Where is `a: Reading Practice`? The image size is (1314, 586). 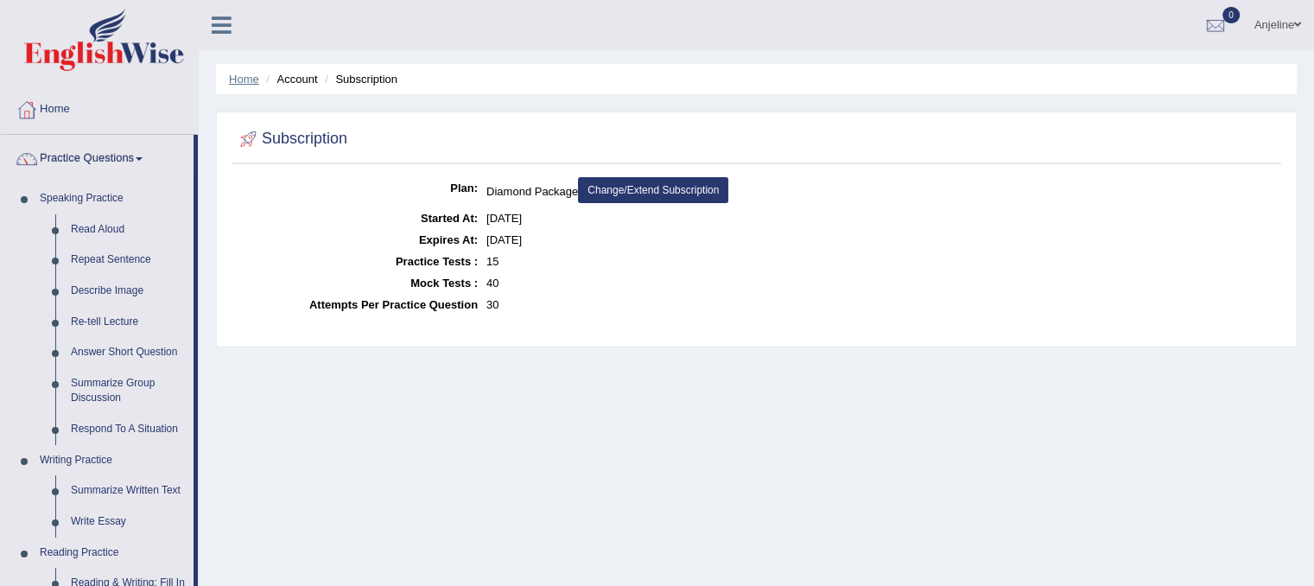
a: Reading Practice is located at coordinates (112, 553).